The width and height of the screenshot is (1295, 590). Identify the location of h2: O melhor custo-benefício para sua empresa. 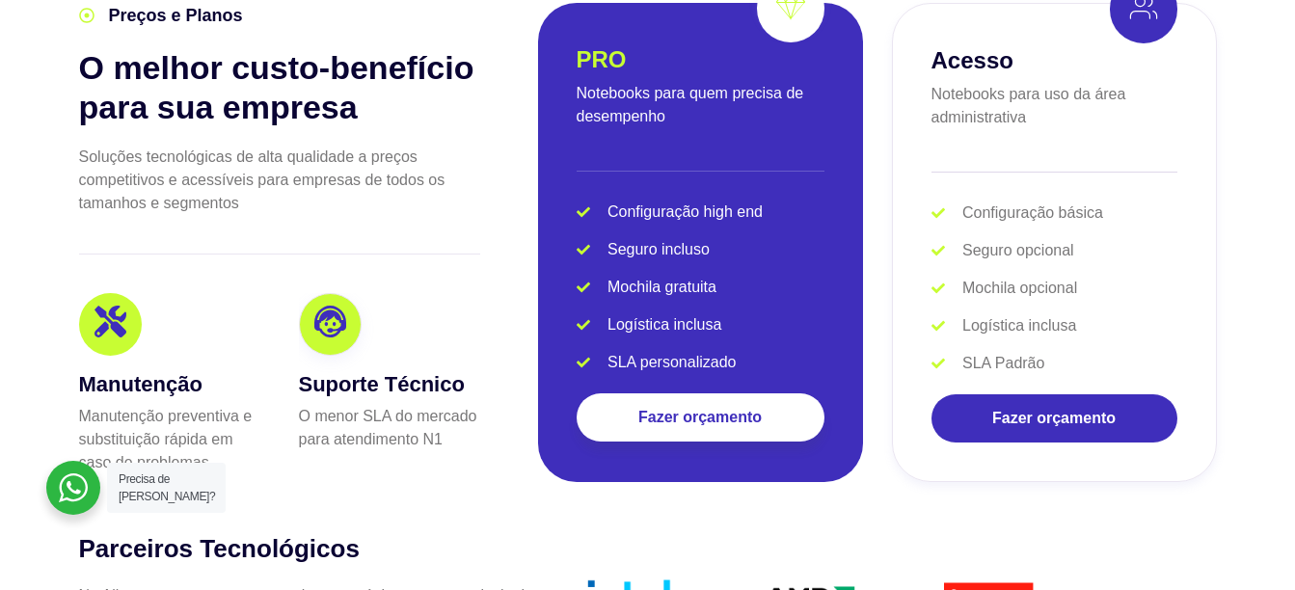
(280, 88).